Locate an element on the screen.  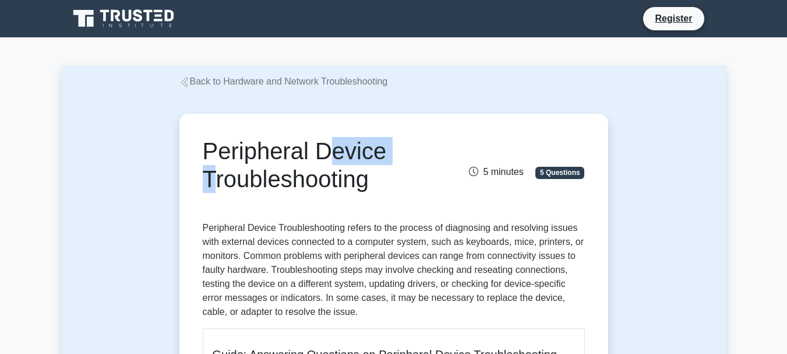
span: 5 Questions is located at coordinates (560, 172).